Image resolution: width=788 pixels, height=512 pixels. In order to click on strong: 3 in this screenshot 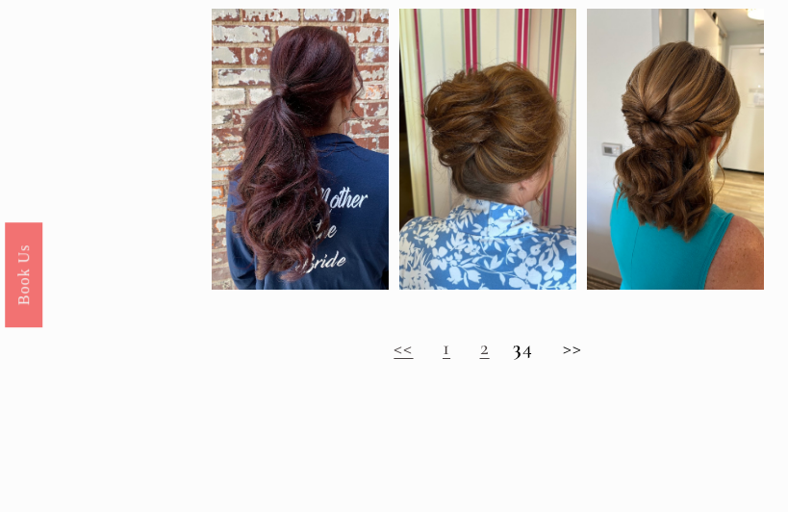, I will do `click(517, 347)`.